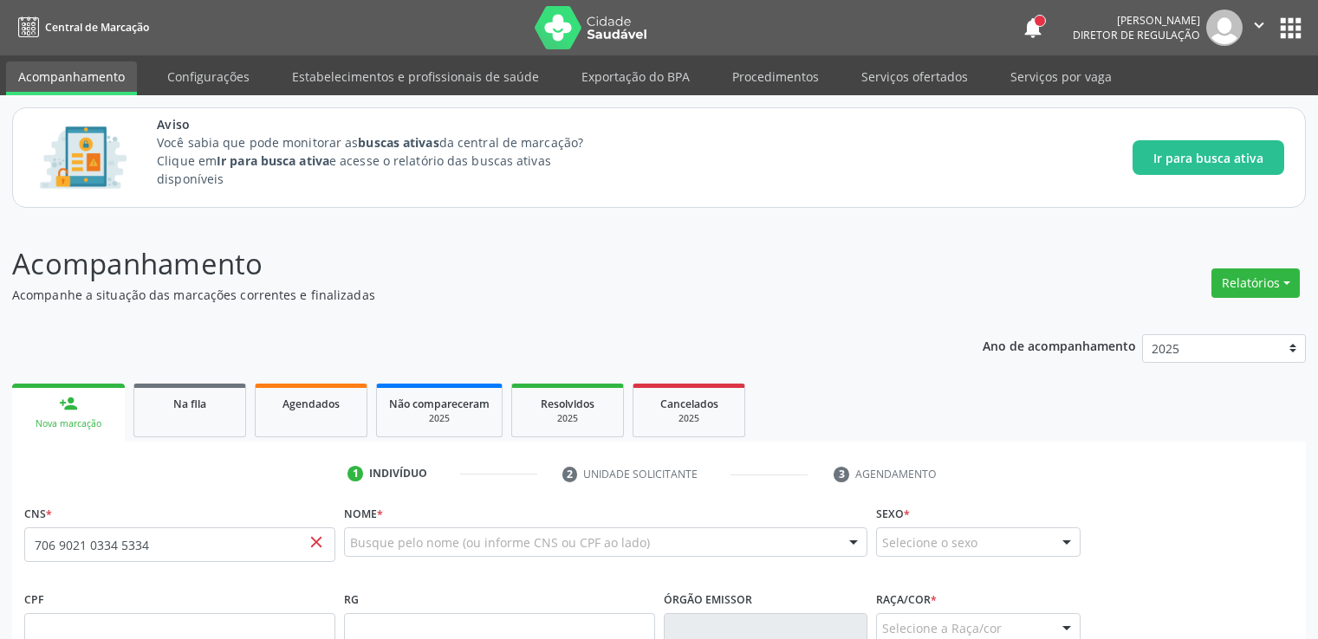  I want to click on span: Busque pelo nome (ou informe CNS ou CPF ao lado), so click(500, 542).